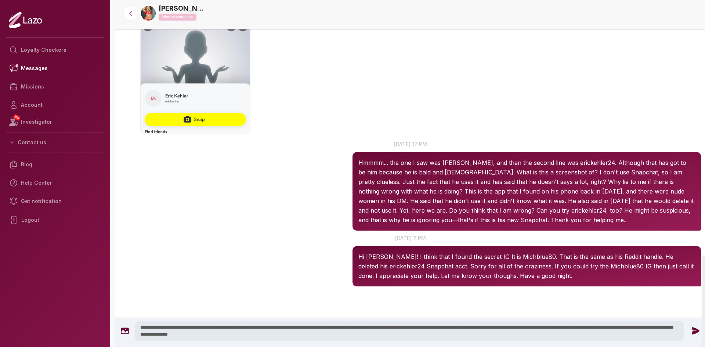  Describe the element at coordinates (177, 17) in the screenshot. I see `p: Mission completed` at that location.